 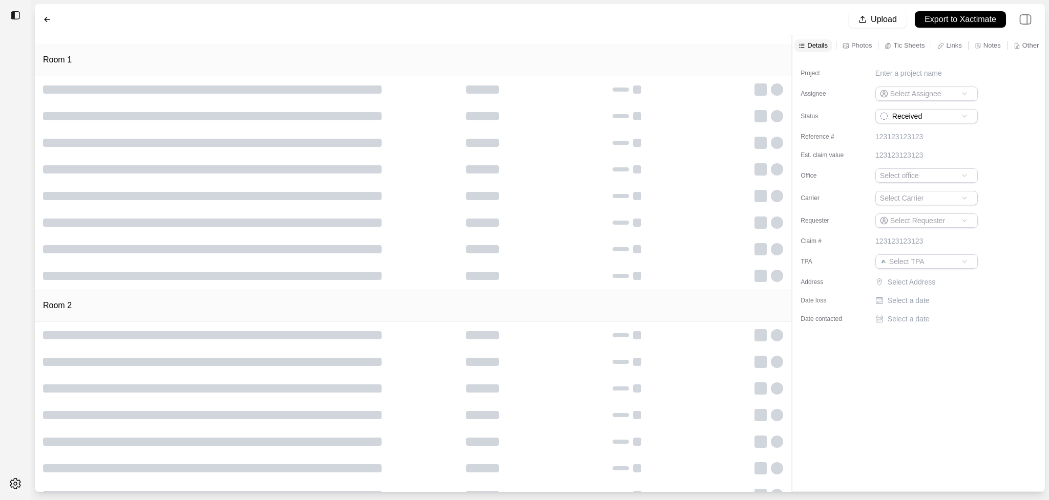 I want to click on label: Assignee, so click(x=826, y=94).